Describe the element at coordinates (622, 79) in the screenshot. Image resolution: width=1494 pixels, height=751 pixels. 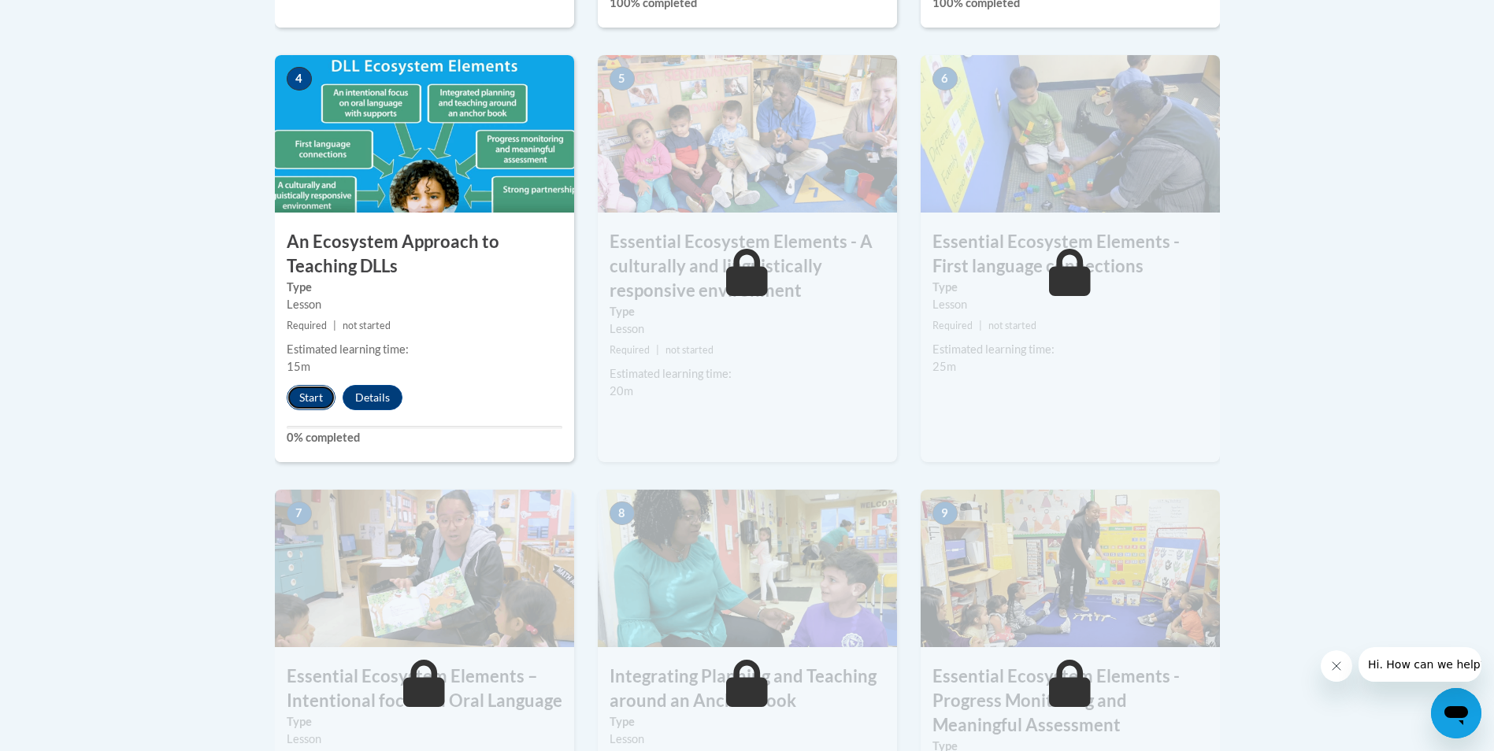
I see `span: 5` at that location.